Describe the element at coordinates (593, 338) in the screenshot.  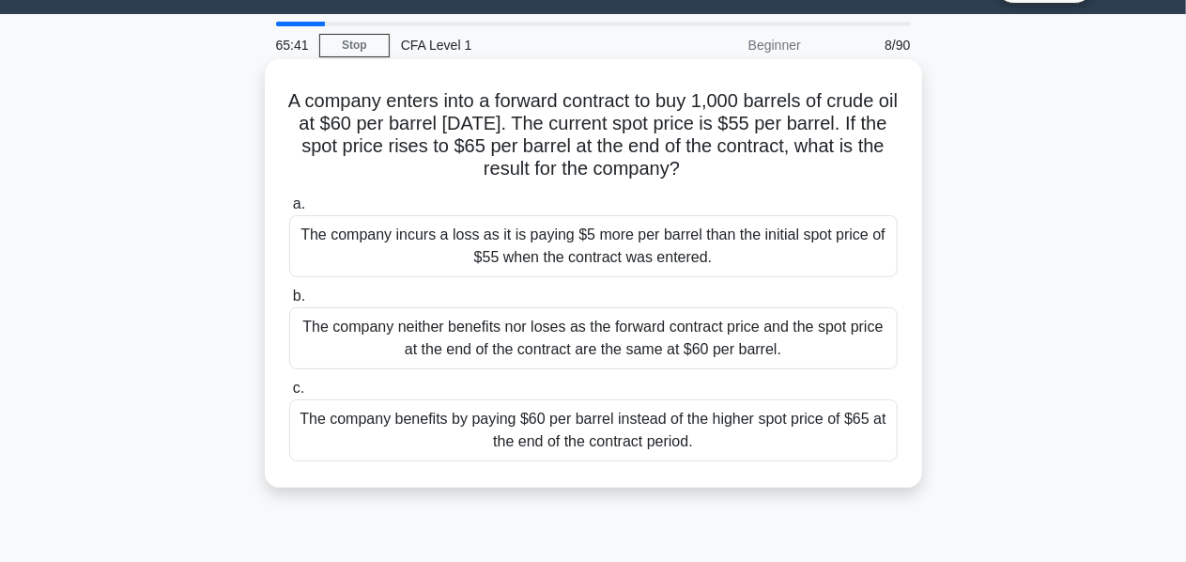
I see `div: The company neither benefits nor loses as the forward contract price and the spot price at the en...` at that location.